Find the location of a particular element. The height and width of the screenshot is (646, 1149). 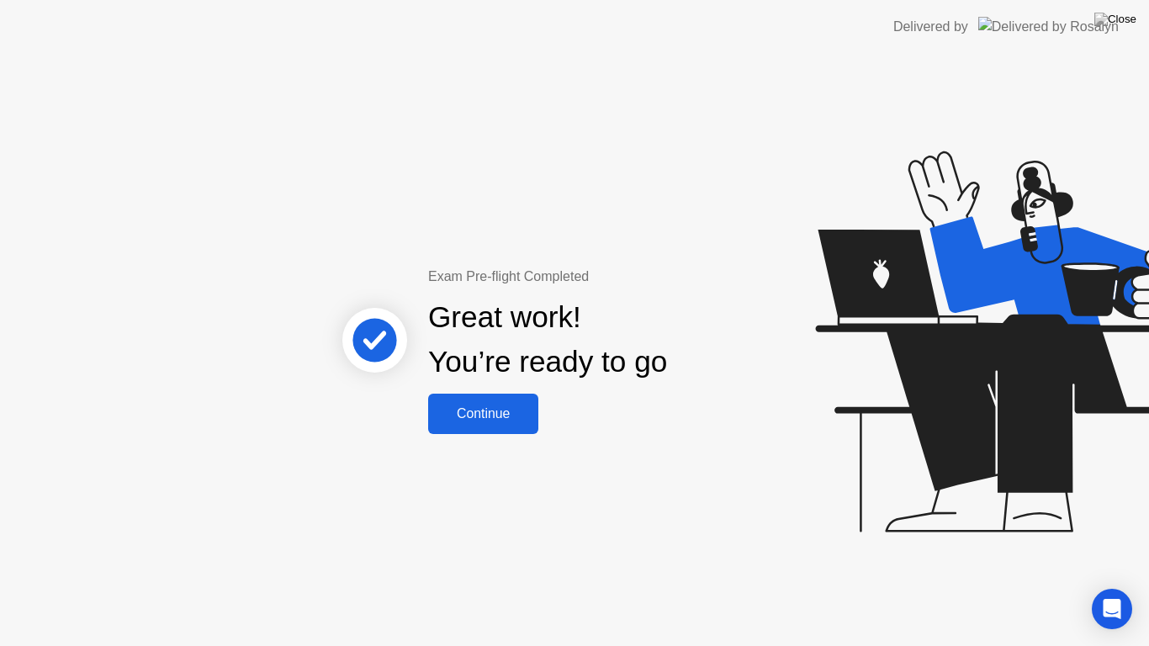

div: Delivered by is located at coordinates (930, 27).